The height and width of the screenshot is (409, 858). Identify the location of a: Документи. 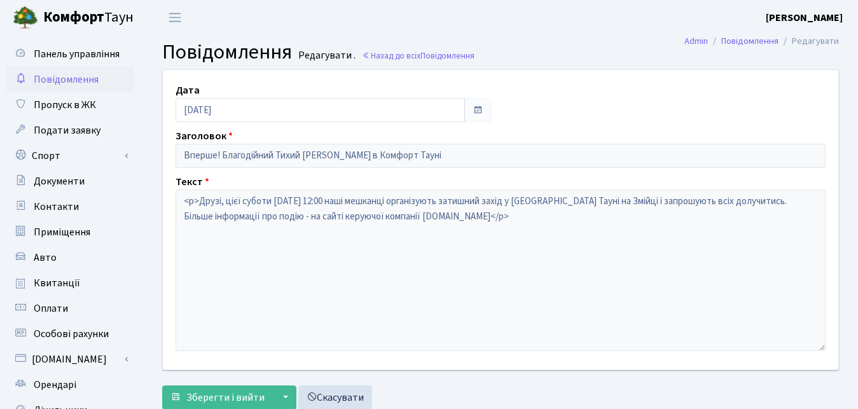
(70, 181).